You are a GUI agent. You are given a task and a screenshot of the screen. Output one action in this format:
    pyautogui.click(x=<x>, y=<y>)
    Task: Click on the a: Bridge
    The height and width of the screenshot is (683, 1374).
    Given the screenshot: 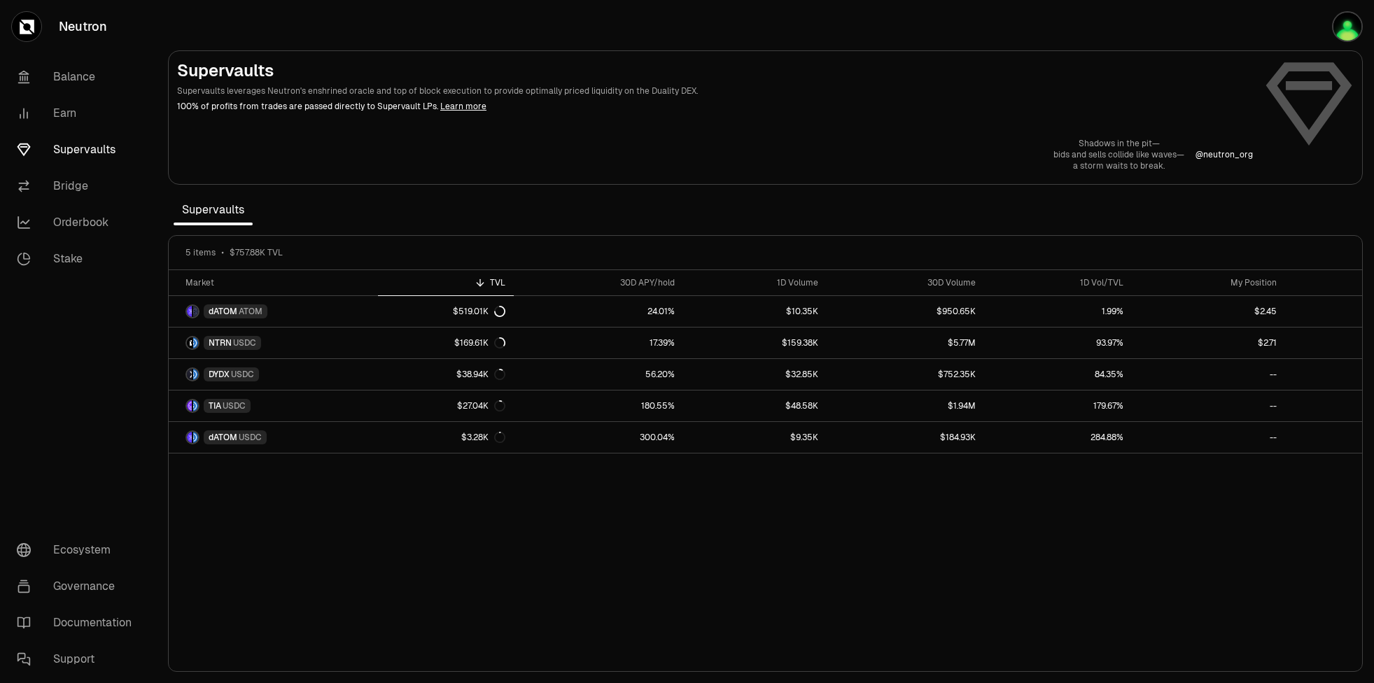 What is the action you would take?
    pyautogui.click(x=78, y=186)
    